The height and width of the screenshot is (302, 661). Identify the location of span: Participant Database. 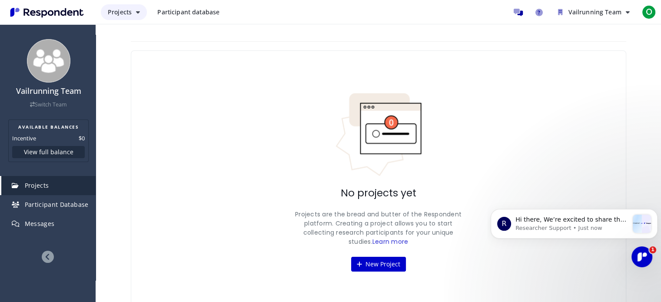
(56, 204).